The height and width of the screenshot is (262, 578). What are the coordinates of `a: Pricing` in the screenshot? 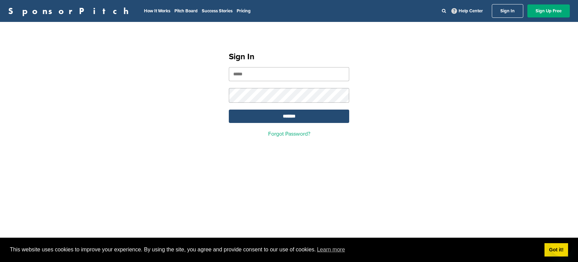 It's located at (244, 11).